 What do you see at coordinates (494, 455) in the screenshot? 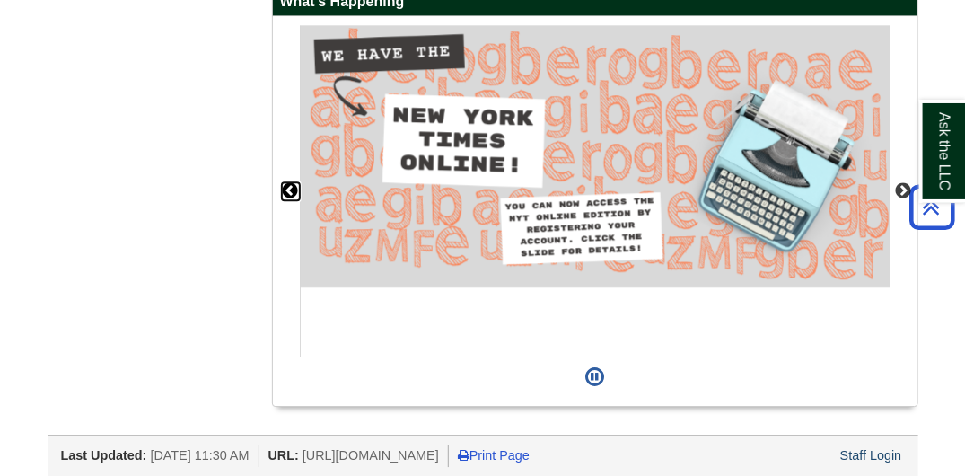
I see `a: Print Page` at bounding box center [494, 455].